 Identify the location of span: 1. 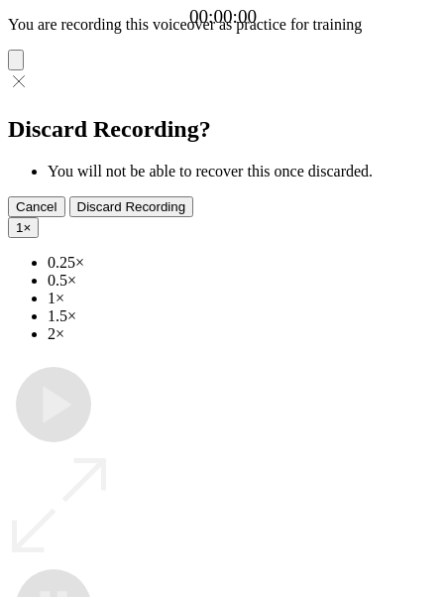
(19, 227).